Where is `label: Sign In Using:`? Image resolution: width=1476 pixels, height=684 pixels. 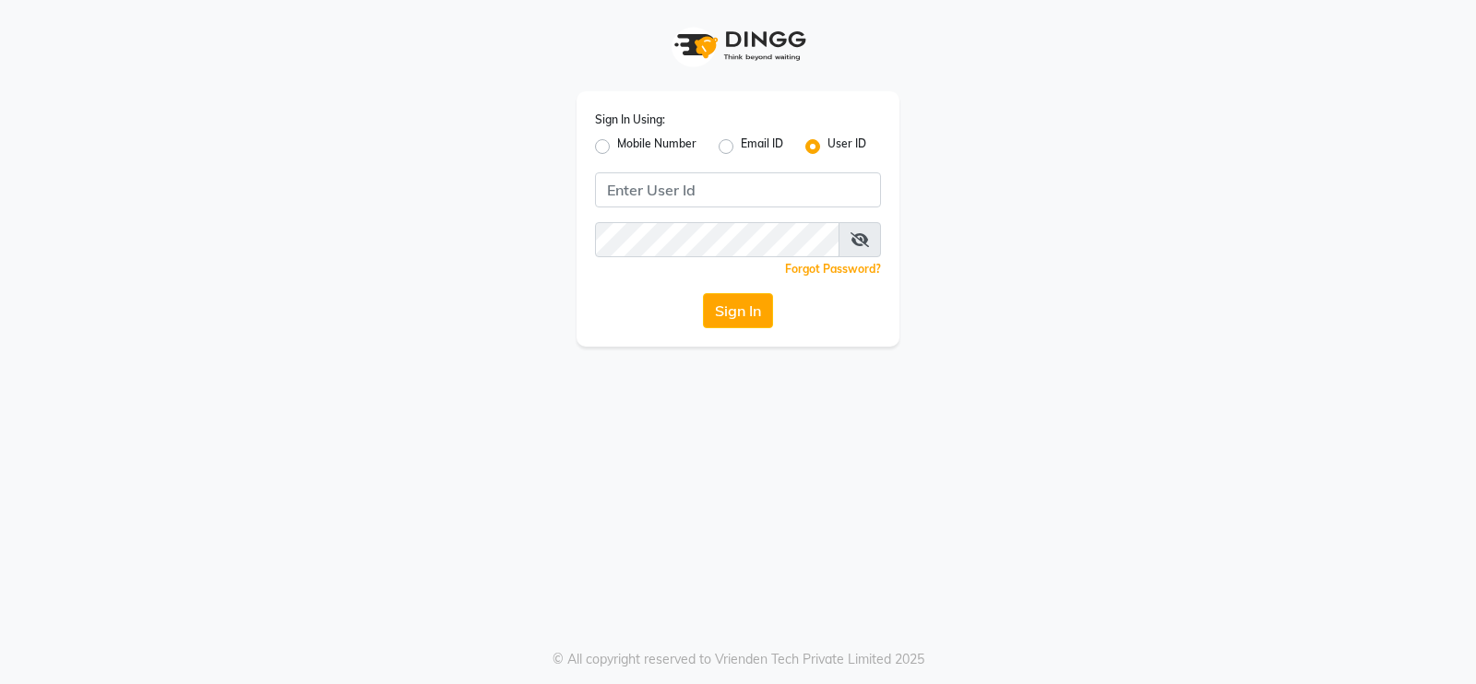
label: Sign In Using: is located at coordinates (630, 120).